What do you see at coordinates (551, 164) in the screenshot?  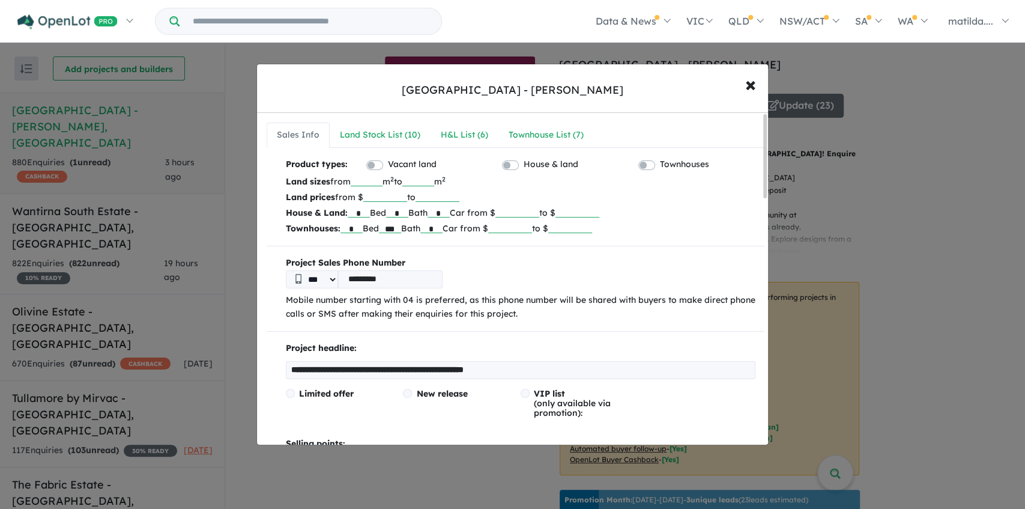 I see `label: House & land` at bounding box center [551, 164].